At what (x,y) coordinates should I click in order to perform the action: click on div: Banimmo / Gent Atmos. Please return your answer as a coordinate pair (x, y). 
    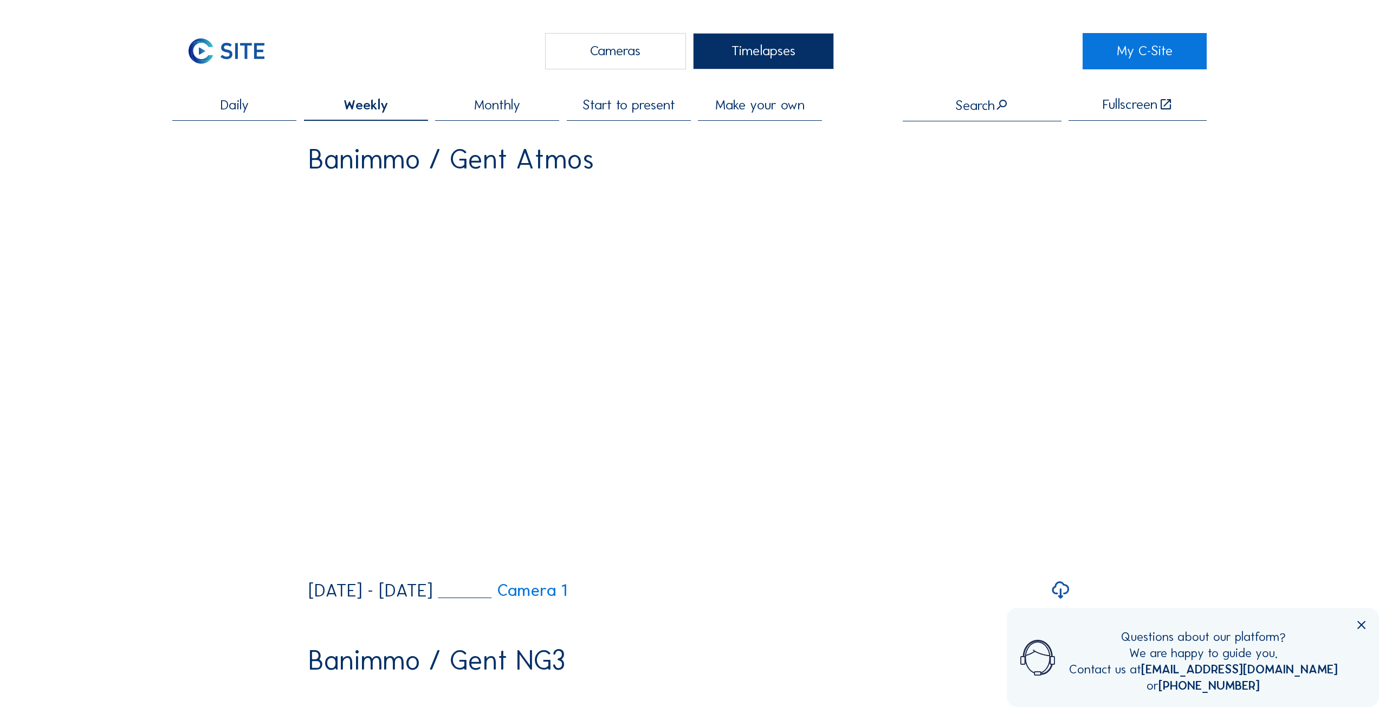
    Looking at the image, I should click on (451, 159).